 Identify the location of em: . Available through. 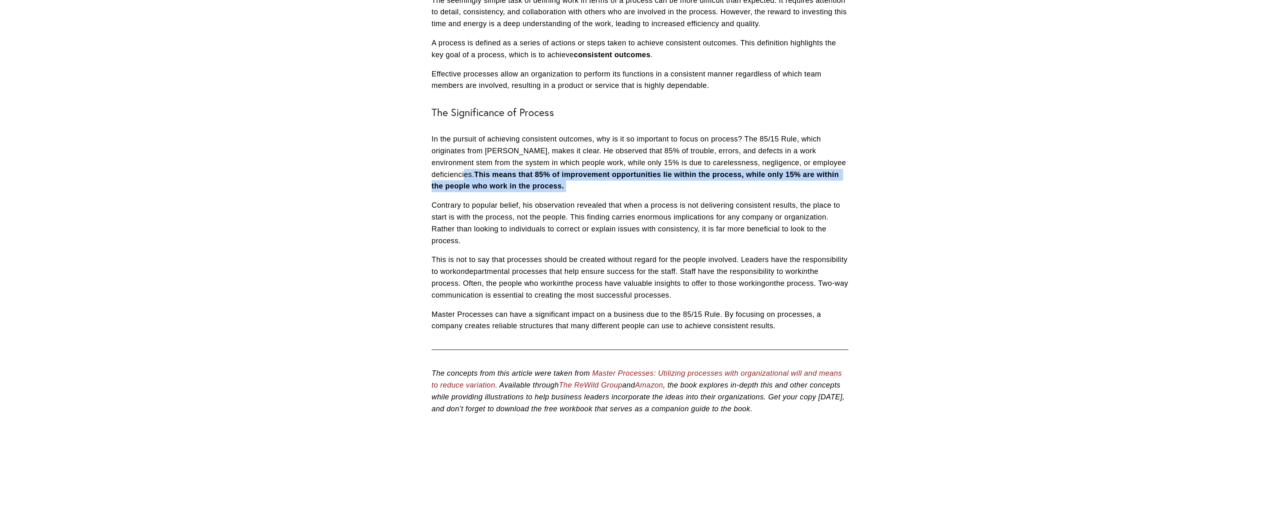
(527, 385).